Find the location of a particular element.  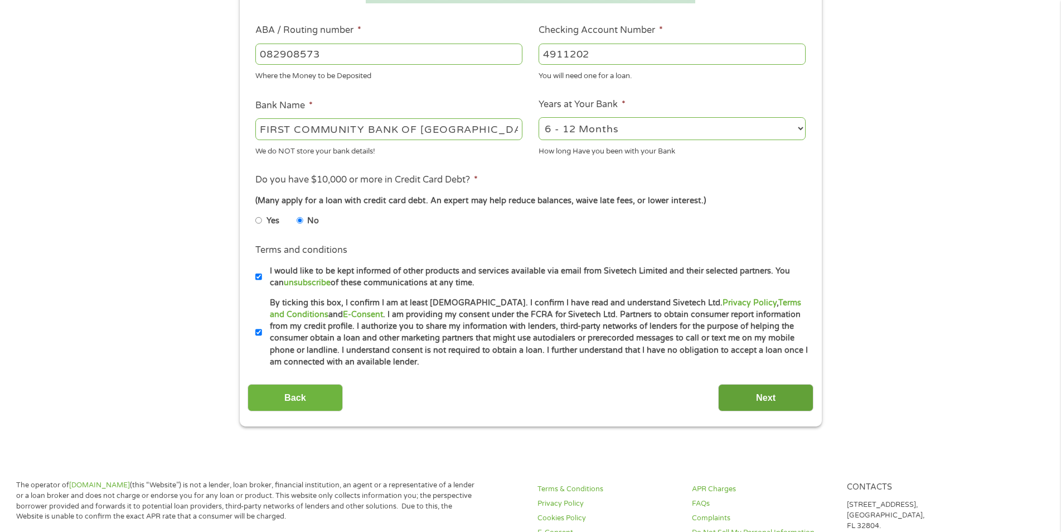

p: The operator of (this “Website”) is not a lender, loan broker, financial institution, an agent or... is located at coordinates (248, 501).